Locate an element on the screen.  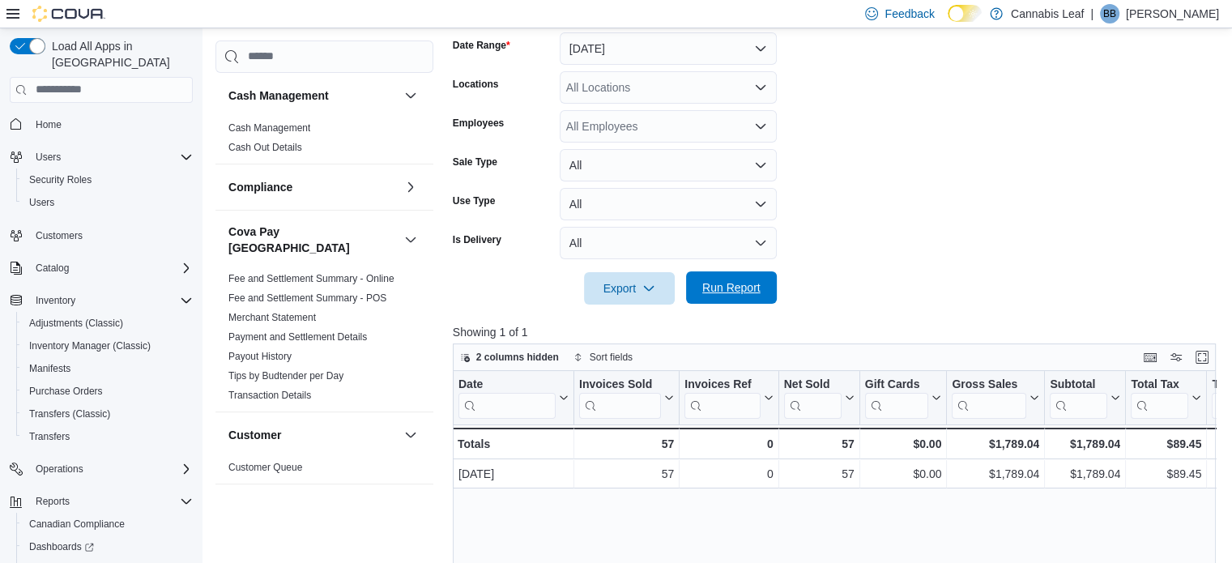
span: Reports is located at coordinates (53, 501).